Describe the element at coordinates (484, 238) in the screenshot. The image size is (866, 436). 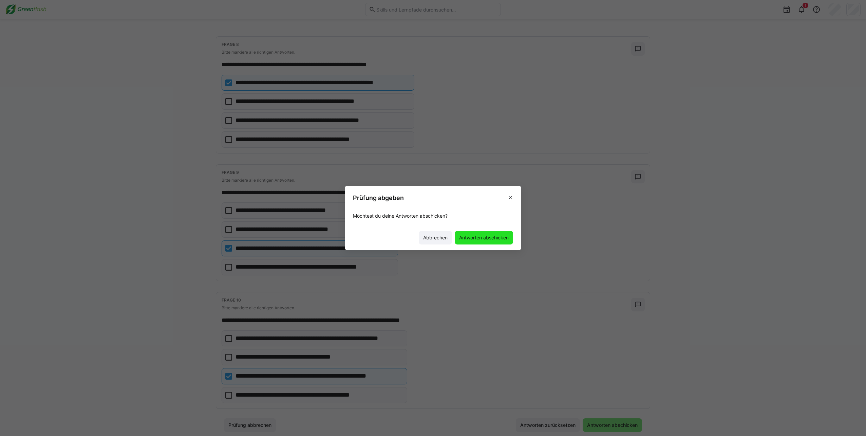
I see `button: Antworten abschicken` at that location.